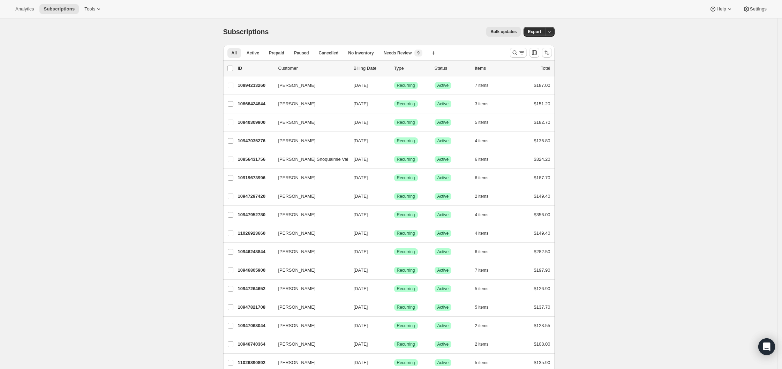  I want to click on span: 9, so click(418, 53).